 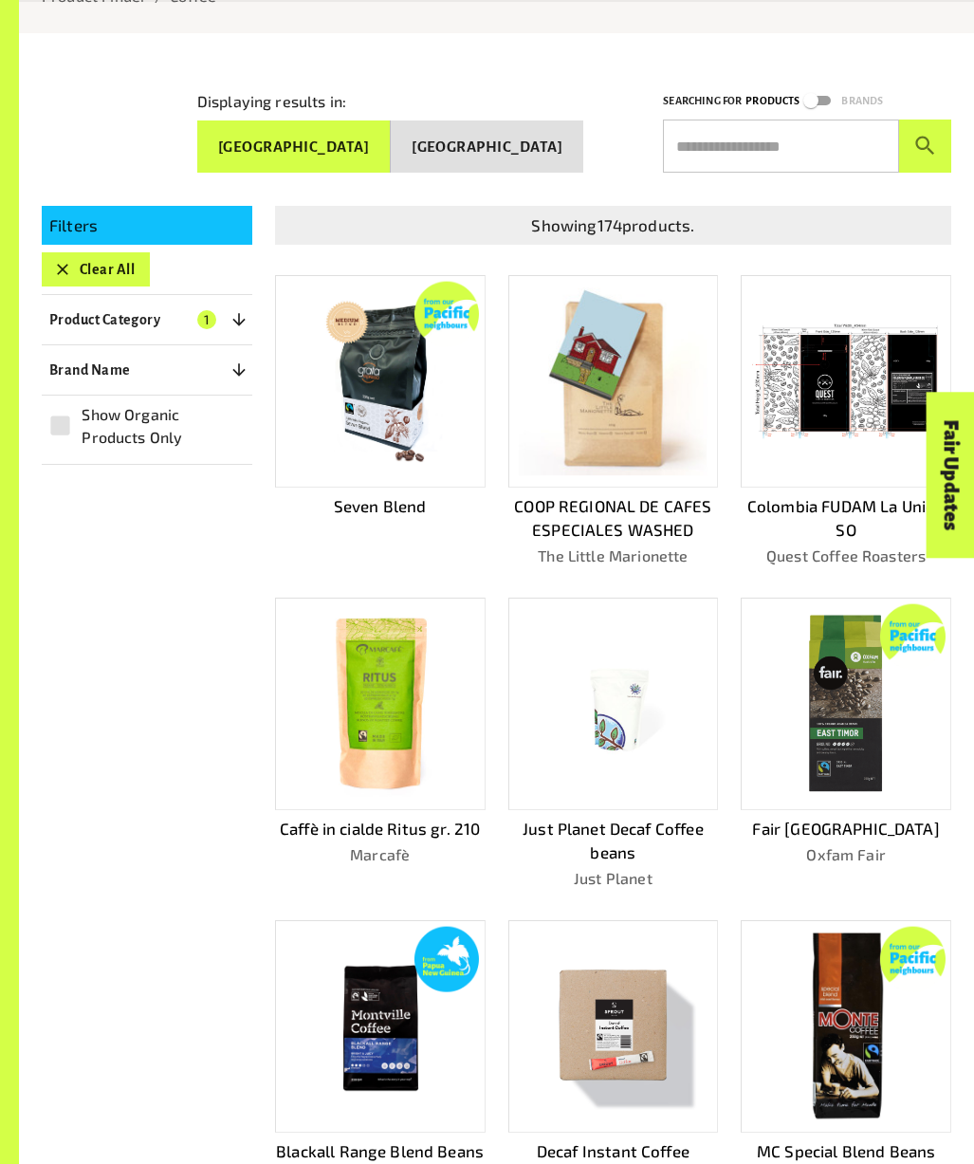 I want to click on span: 1, so click(x=207, y=320).